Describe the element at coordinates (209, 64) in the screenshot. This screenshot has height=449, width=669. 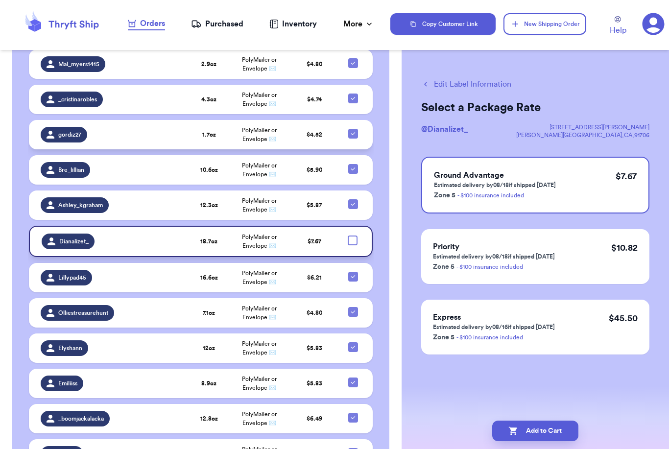
I see `strong: 2.9 oz` at that location.